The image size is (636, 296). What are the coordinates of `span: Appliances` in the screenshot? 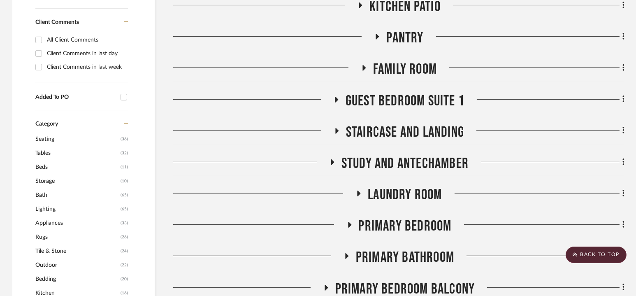 It's located at (77, 223).